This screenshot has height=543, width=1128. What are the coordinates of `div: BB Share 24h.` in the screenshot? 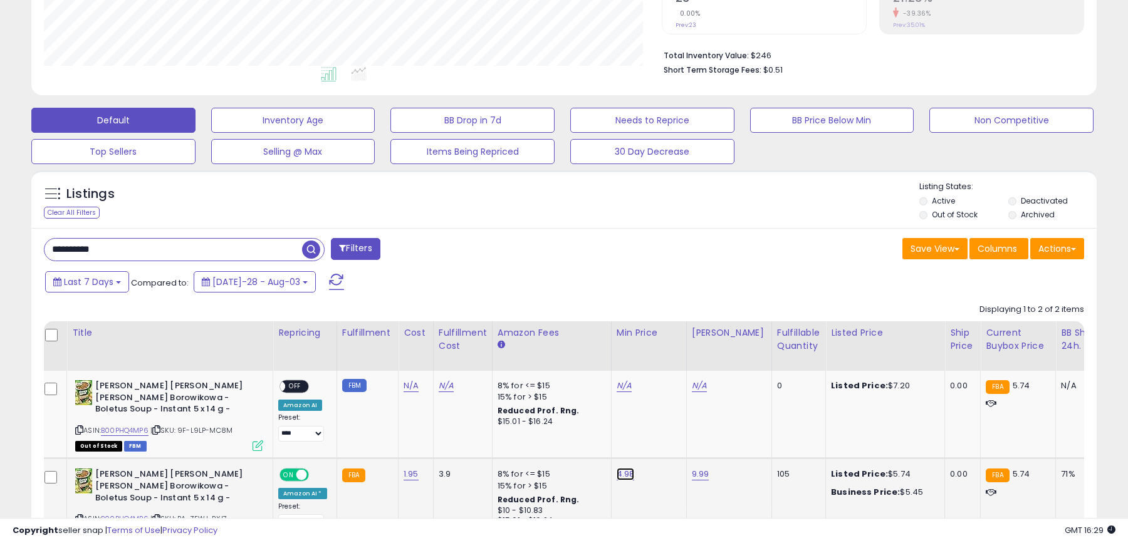 It's located at (1084, 340).